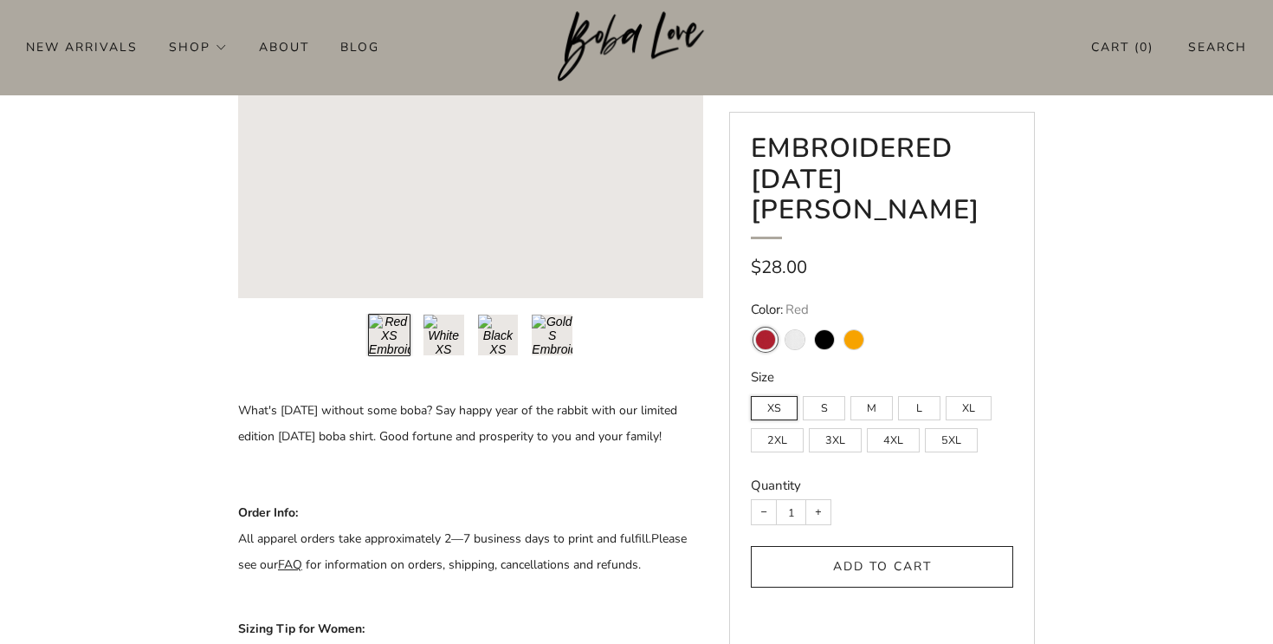 The width and height of the screenshot is (1273, 644). I want to click on a: Search, so click(1218, 47).